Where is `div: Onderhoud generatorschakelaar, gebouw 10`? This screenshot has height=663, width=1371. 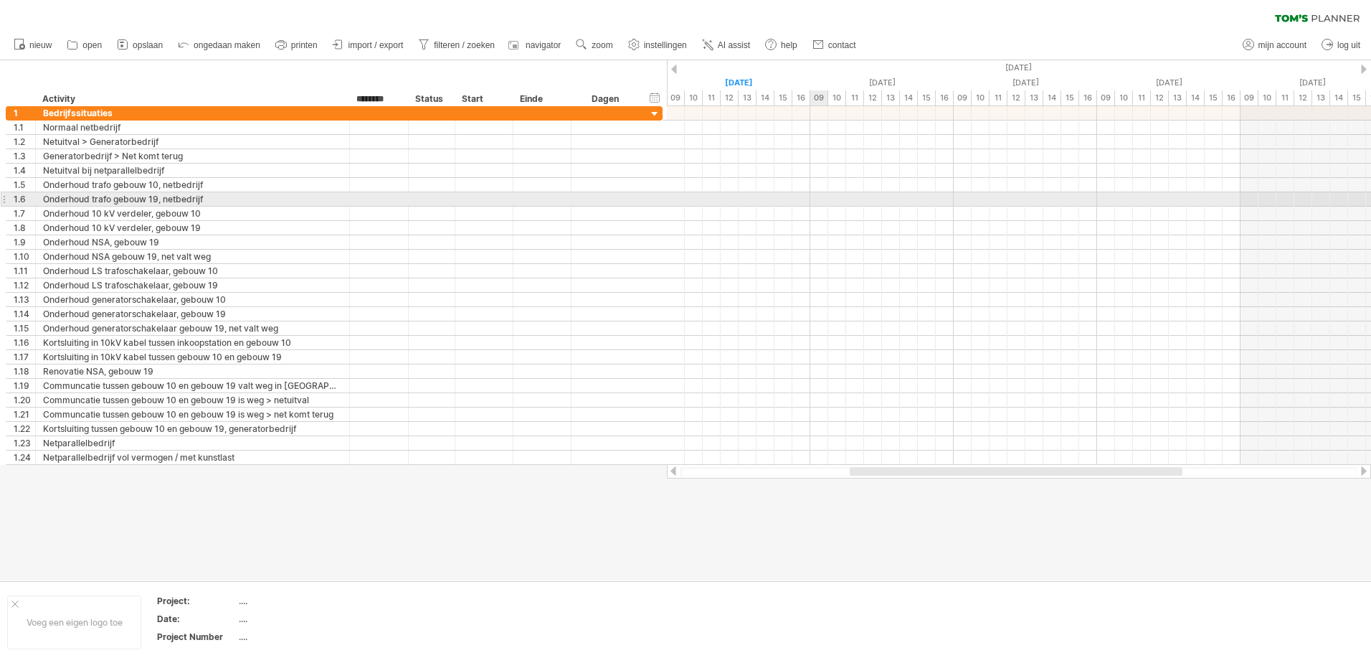
div: Onderhoud generatorschakelaar, gebouw 10 is located at coordinates (192, 299).